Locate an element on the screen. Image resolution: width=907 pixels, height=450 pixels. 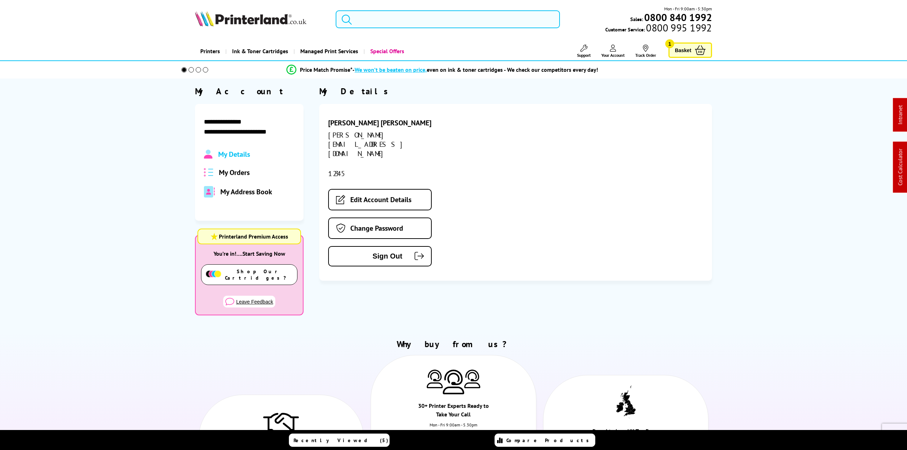
span: Support is located at coordinates (584, 55).